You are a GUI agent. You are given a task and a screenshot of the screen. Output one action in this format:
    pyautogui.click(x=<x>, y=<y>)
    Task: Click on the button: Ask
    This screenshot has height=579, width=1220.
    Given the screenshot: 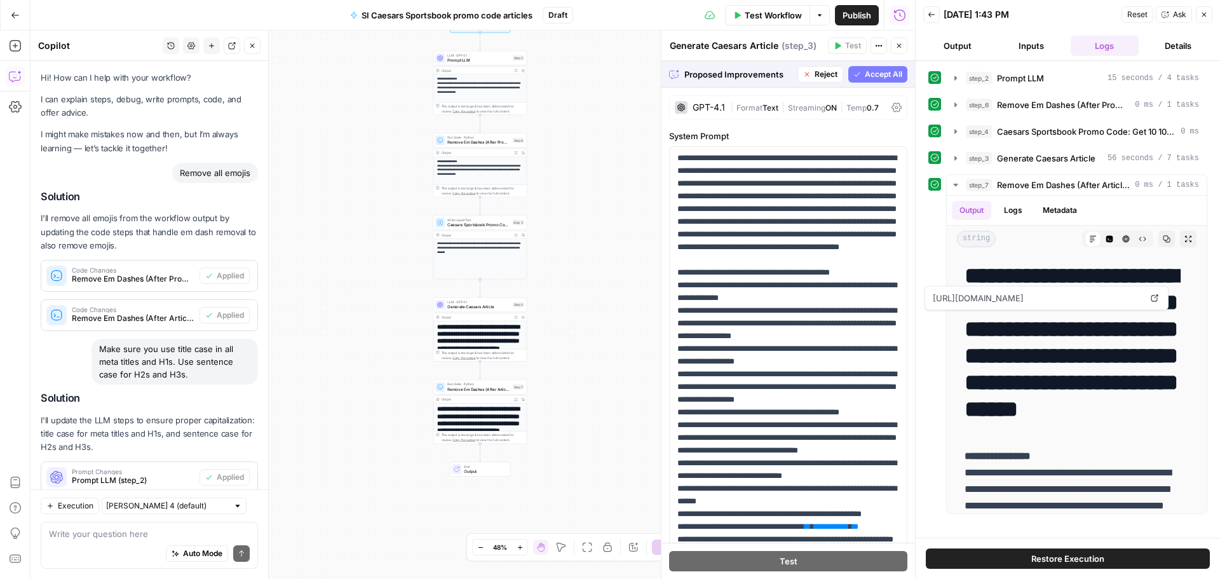 What is the action you would take?
    pyautogui.click(x=1173, y=15)
    